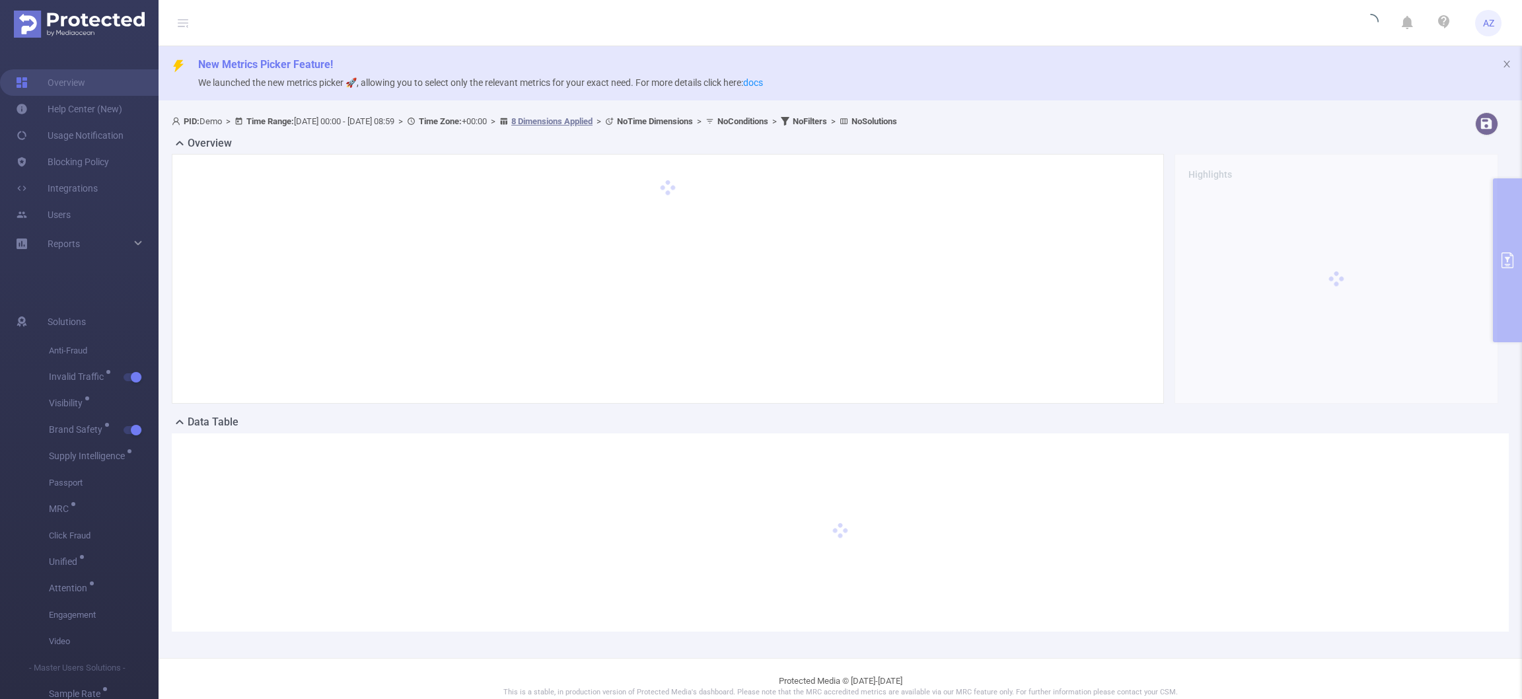 The image size is (1522, 699). Describe the element at coordinates (742, 121) in the screenshot. I see `b: No Conditions` at that location.